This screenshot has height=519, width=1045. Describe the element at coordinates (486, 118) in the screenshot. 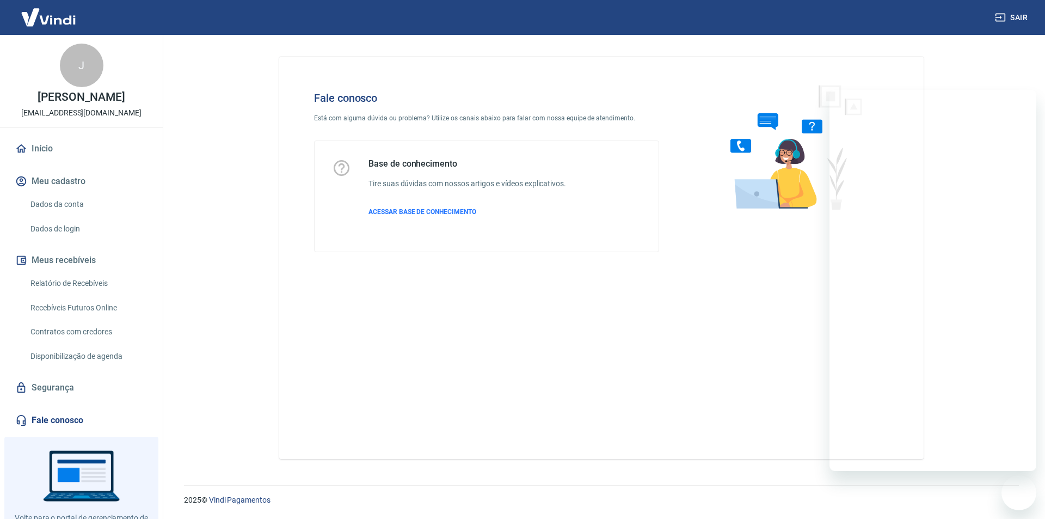

I see `p: Está com alguma dúvida ou problema? Utilize os canais abaixo para falar com nossa equipe de atend...` at that location.